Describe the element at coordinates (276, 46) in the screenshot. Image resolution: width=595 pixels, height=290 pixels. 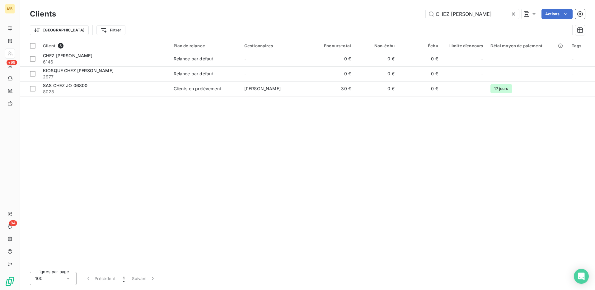
I see `div: Gestionnaires` at that location.